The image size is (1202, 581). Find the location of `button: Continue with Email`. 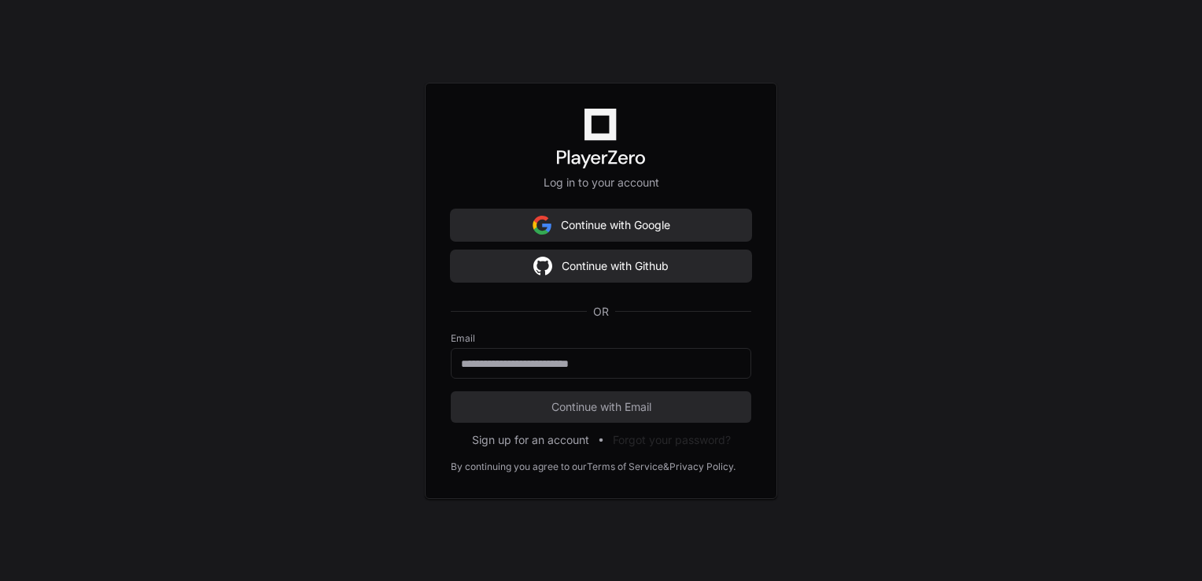

button: Continue with Email is located at coordinates (601, 407).